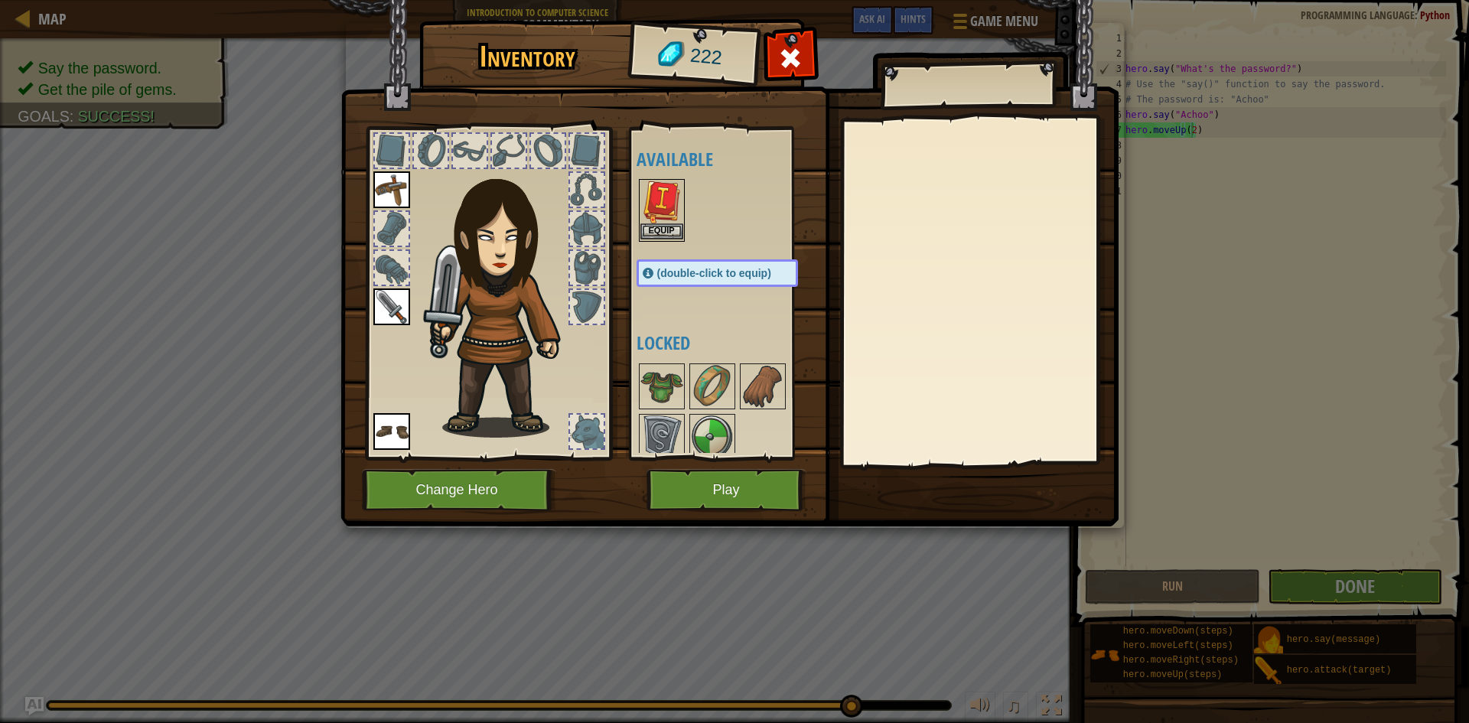 The image size is (1469, 723). I want to click on img: guardian_hair.png, so click(505, 297).